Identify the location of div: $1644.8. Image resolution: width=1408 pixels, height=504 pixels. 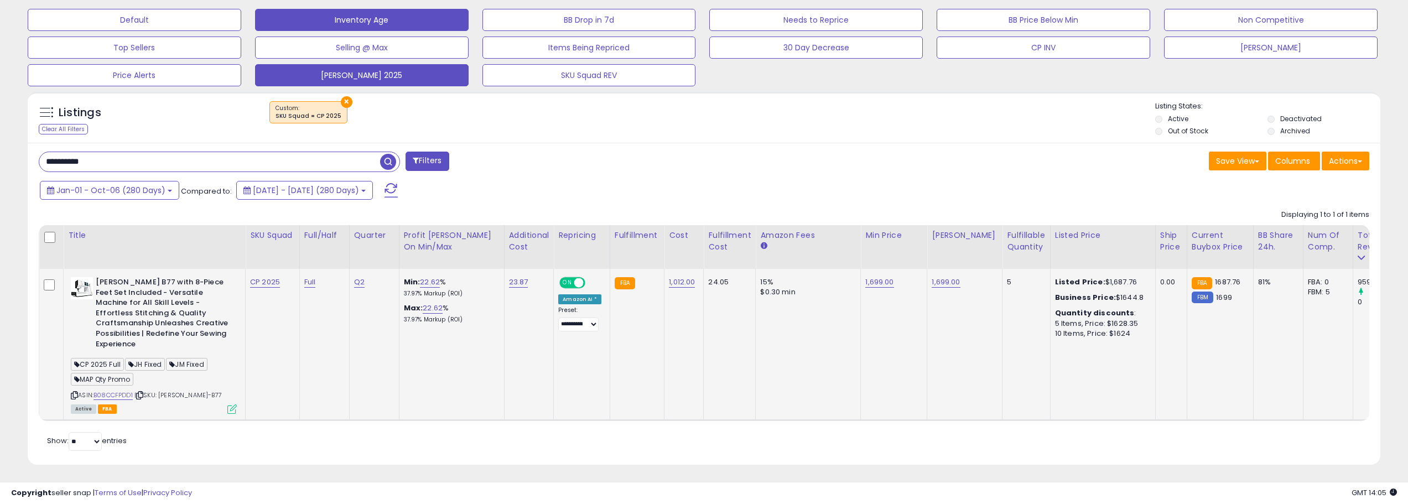
(1101, 298).